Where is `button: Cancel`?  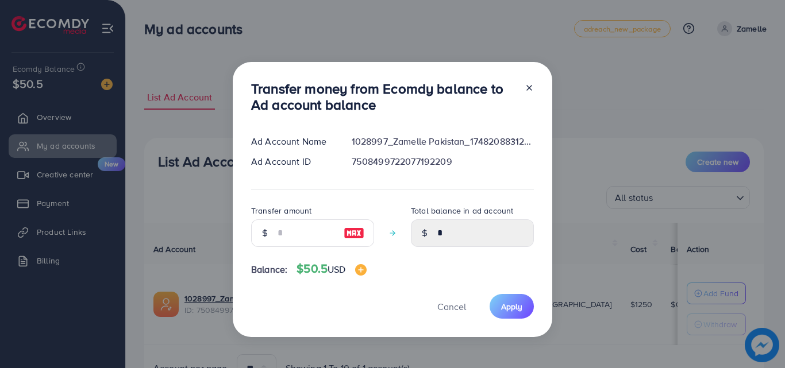 button: Cancel is located at coordinates (452, 306).